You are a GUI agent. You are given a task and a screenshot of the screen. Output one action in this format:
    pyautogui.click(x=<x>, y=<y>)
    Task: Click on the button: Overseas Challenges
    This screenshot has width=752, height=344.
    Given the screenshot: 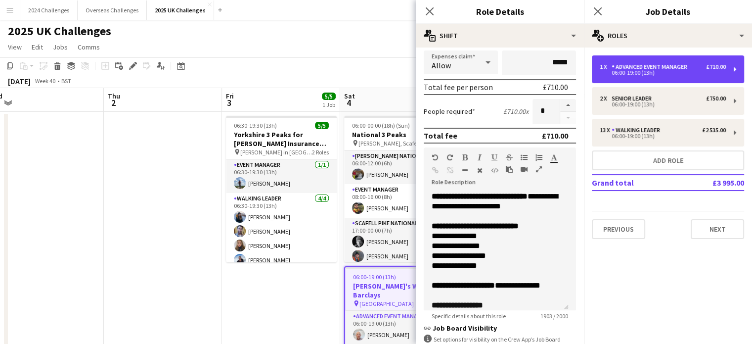 What is the action you would take?
    pyautogui.click(x=112, y=10)
    